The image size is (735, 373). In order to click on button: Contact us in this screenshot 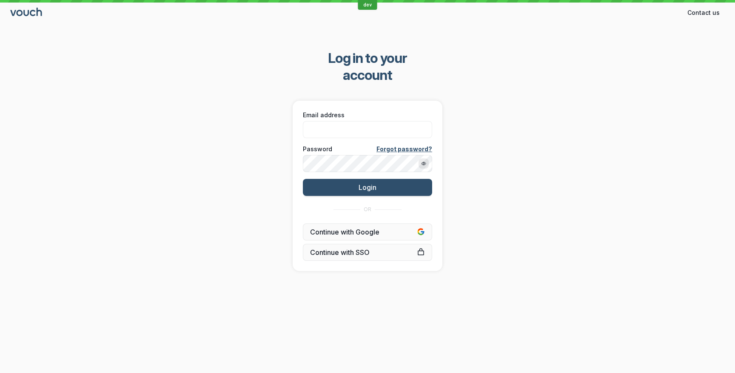, I will do `click(704, 13)`.